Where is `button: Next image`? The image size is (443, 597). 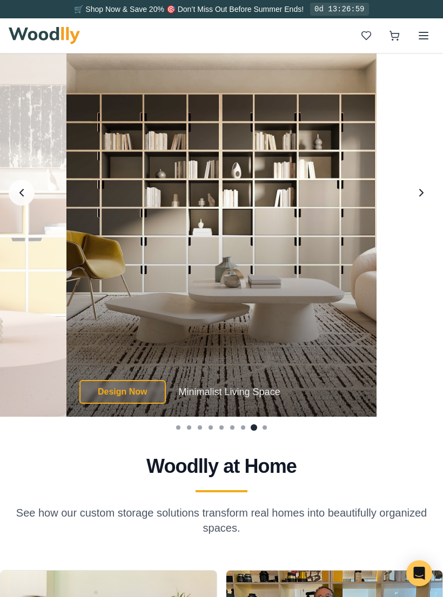 button: Next image is located at coordinates (421, 193).